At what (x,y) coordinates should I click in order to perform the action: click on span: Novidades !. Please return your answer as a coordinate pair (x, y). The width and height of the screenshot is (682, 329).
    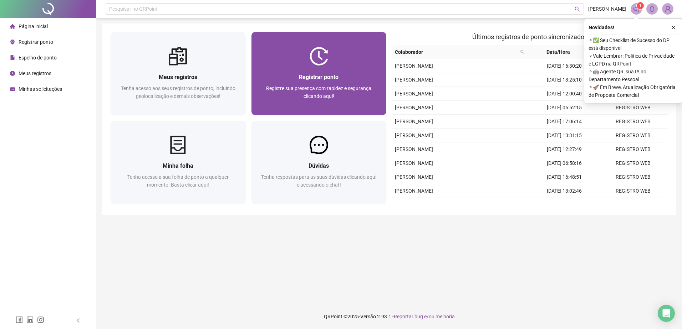
    Looking at the image, I should click on (601, 27).